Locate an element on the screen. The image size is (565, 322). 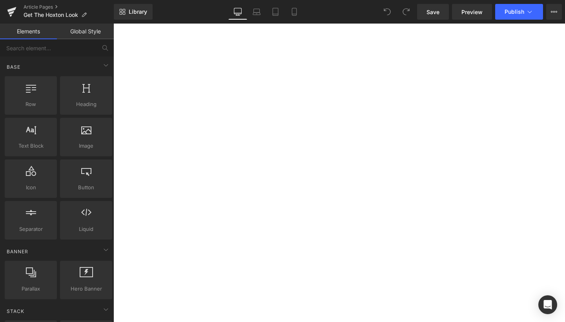
a: Article Pages is located at coordinates (69, 7).